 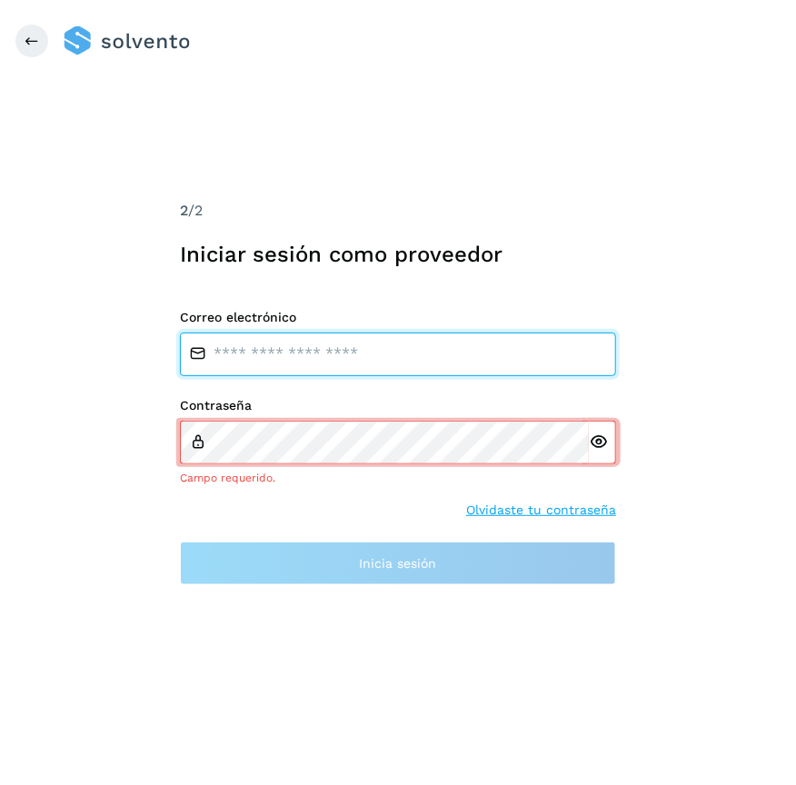 I want to click on div: Campo requerido., so click(x=398, y=478).